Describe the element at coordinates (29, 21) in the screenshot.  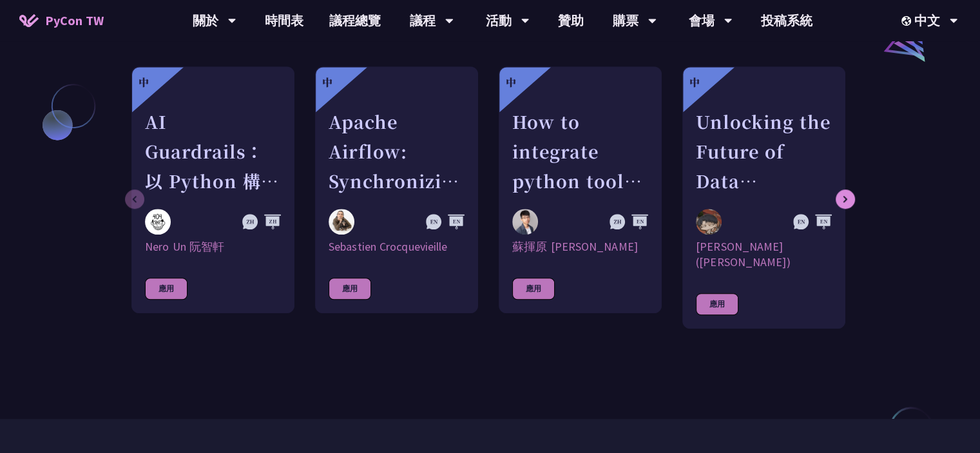
I see `img: Home icon of PyCon TW 2025` at that location.